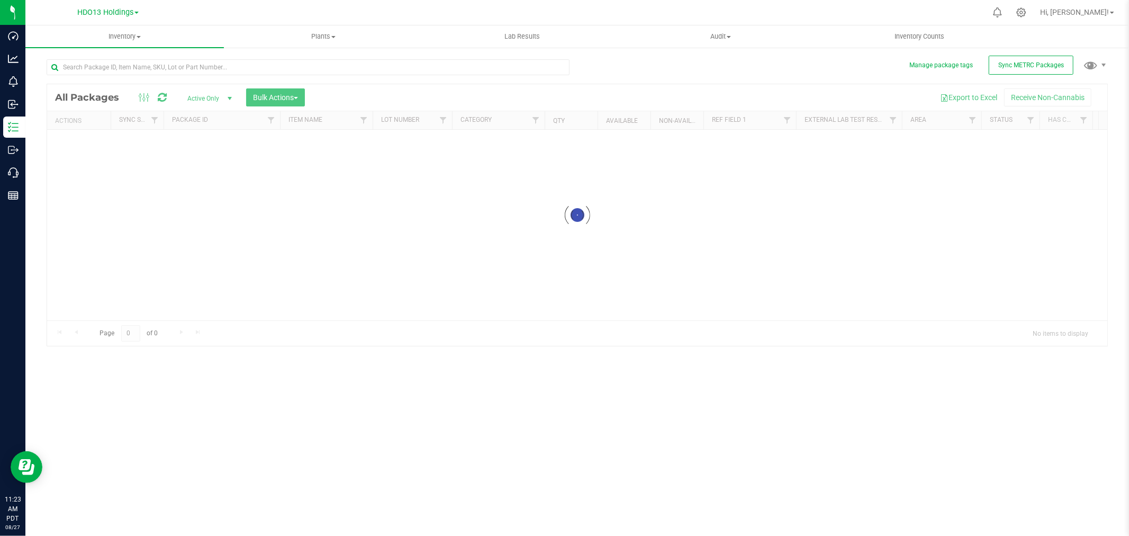 The width and height of the screenshot is (1129, 536). Describe the element at coordinates (13, 173) in the screenshot. I see `inline-svg: Call Center` at that location.